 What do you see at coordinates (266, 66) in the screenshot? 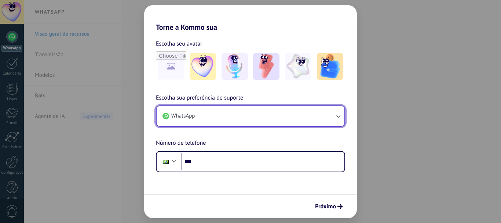
I see `img: -3.jpeg` at bounding box center [266, 66].